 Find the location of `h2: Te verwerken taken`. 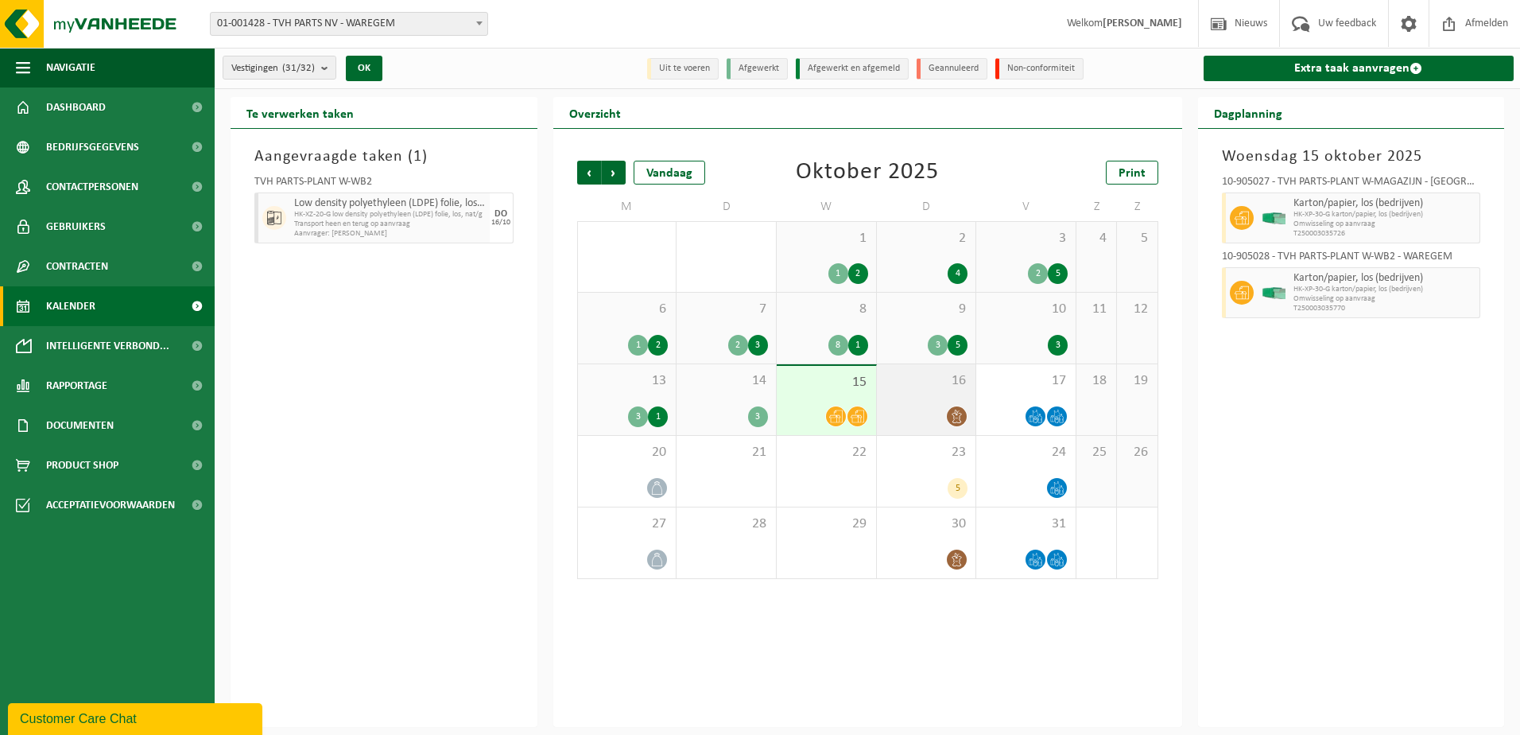

h2: Te verwerken taken is located at coordinates (300, 112).